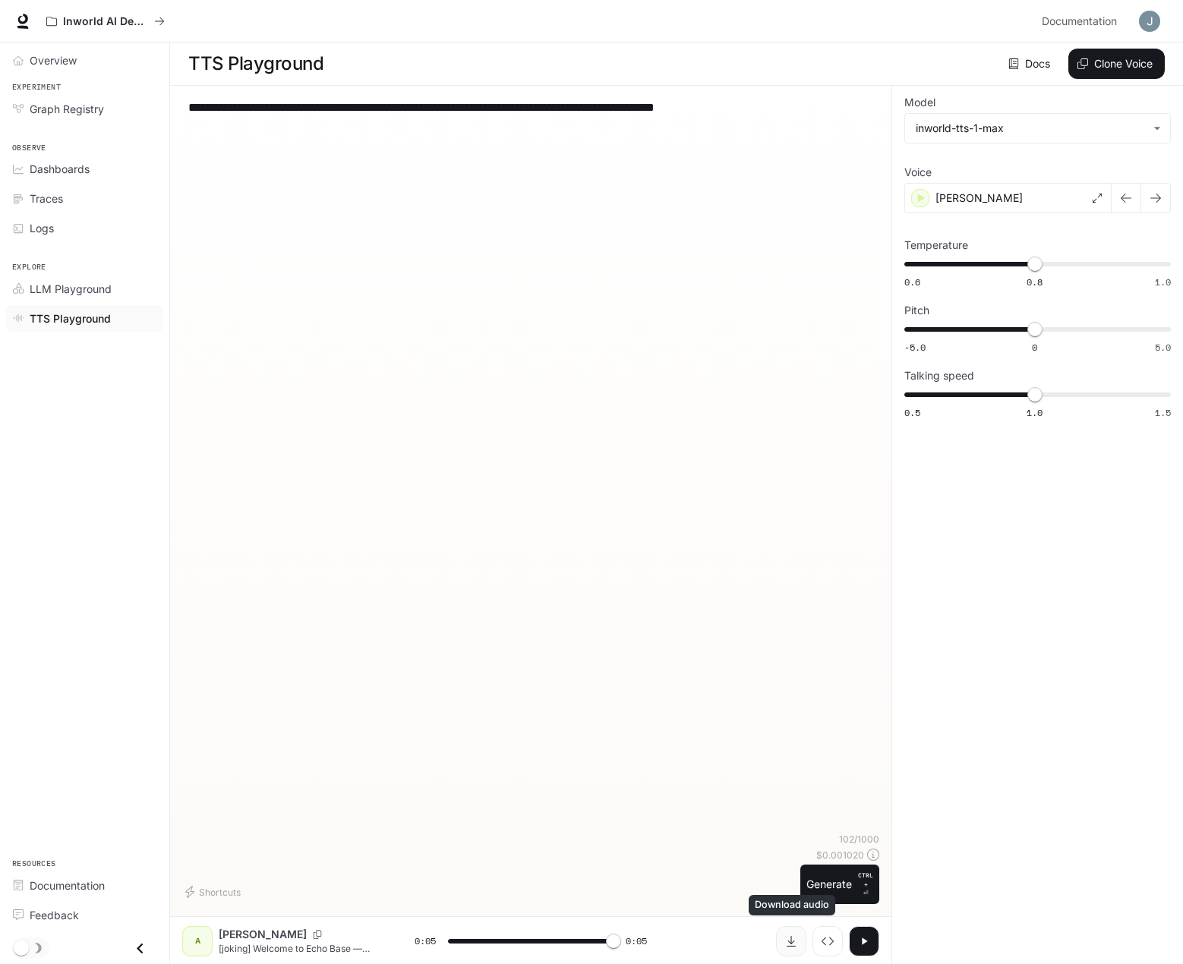 This screenshot has height=964, width=1183. What do you see at coordinates (256, 64) in the screenshot?
I see `h1: TTS Playground` at bounding box center [256, 64].